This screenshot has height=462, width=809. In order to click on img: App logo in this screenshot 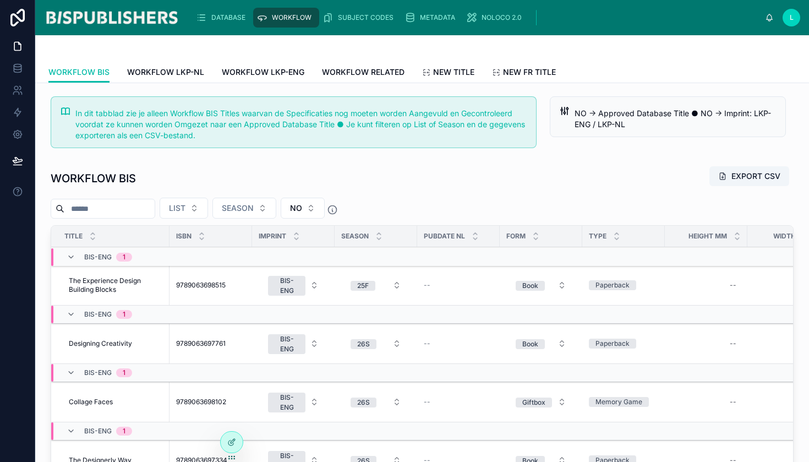, I will do `click(112, 18)`.